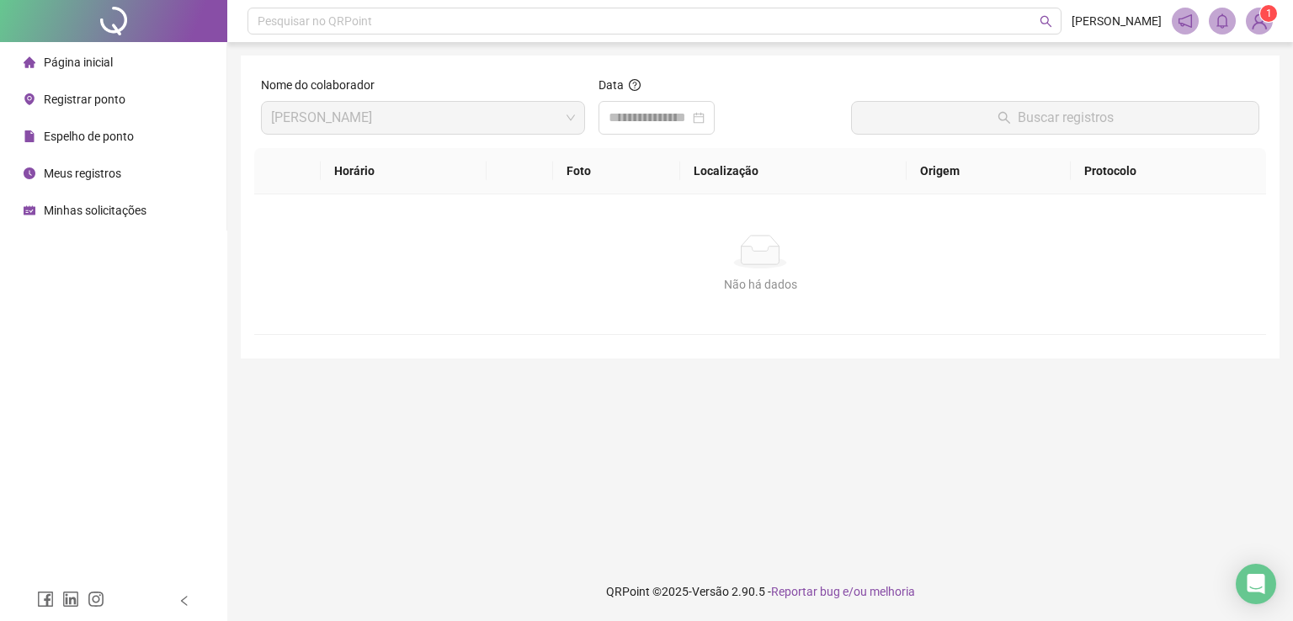 The width and height of the screenshot is (1293, 621). Describe the element at coordinates (82, 173) in the screenshot. I see `span: Meus registros` at that location.